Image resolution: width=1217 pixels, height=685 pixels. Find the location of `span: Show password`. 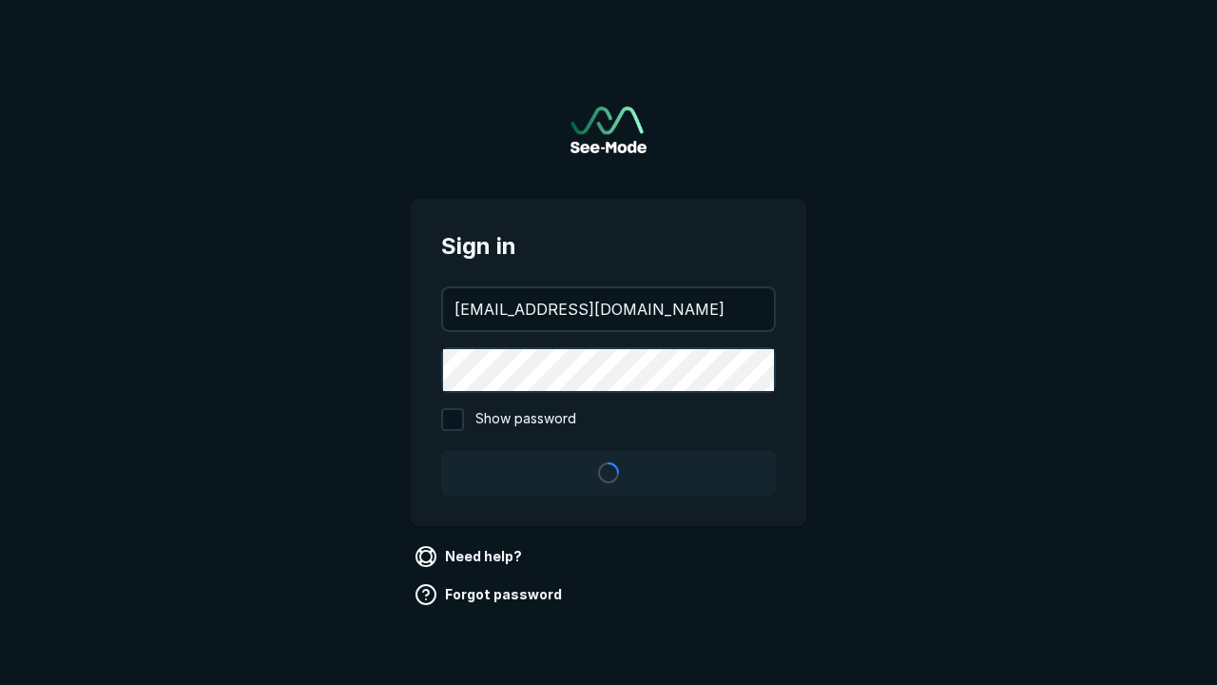

span: Show password is located at coordinates (526, 419).